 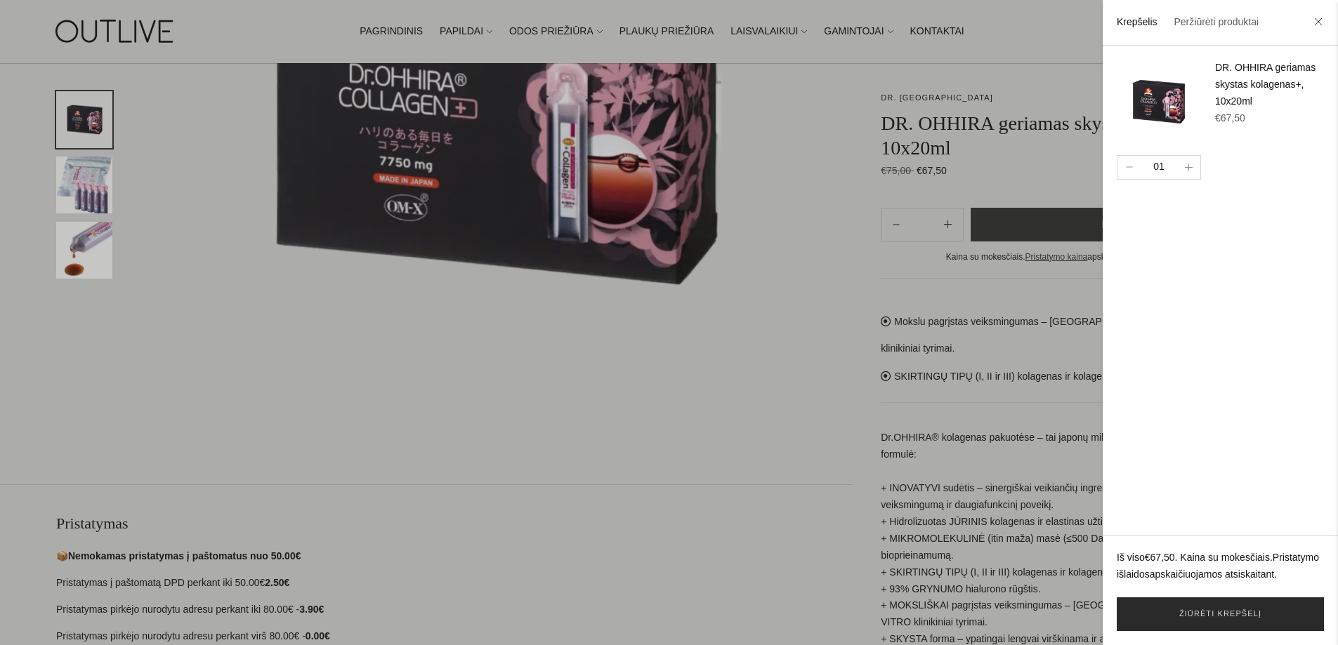 What do you see at coordinates (1220, 615) in the screenshot?
I see `a: Žiūrėti krepšelį` at bounding box center [1220, 615].